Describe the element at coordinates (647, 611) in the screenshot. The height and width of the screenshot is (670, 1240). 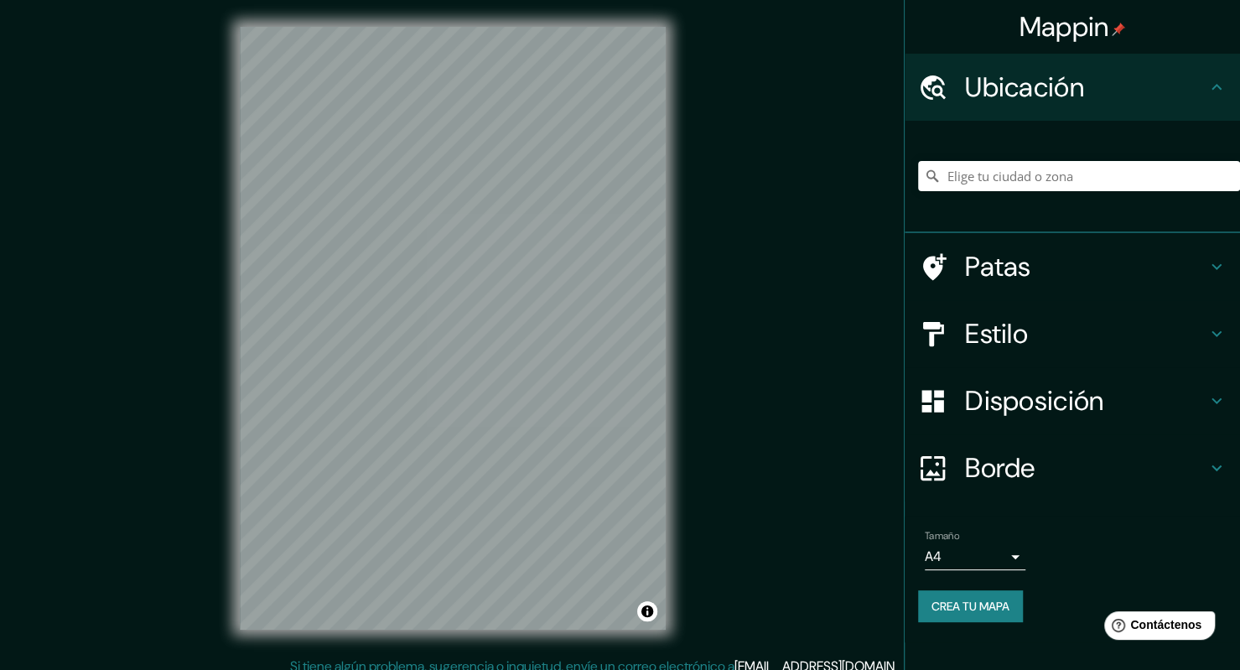
I see `button: Activar o desactivar atribución` at that location.